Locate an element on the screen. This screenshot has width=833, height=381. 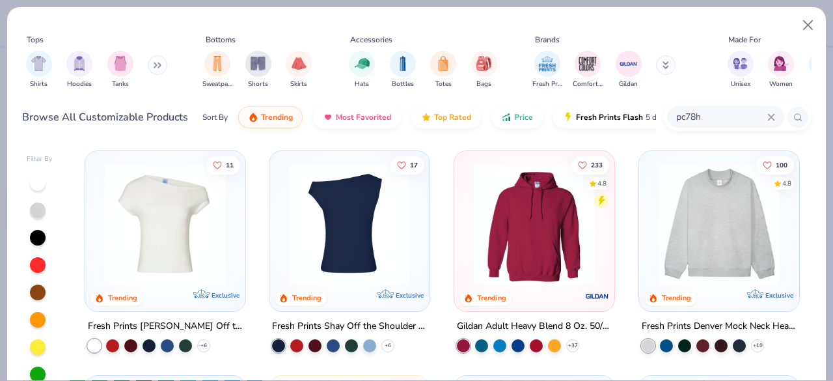
span: Gildan is located at coordinates (628, 84).